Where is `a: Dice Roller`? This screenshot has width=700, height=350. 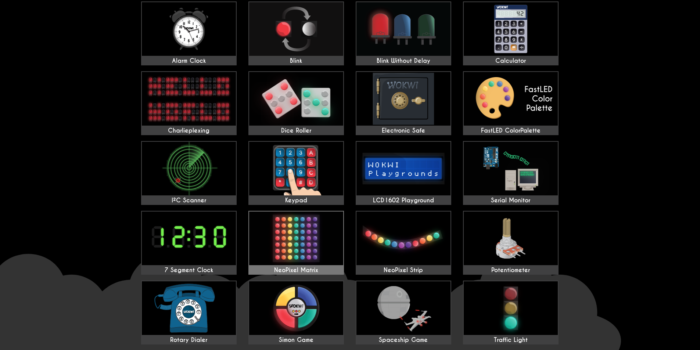 a: Dice Roller is located at coordinates (296, 103).